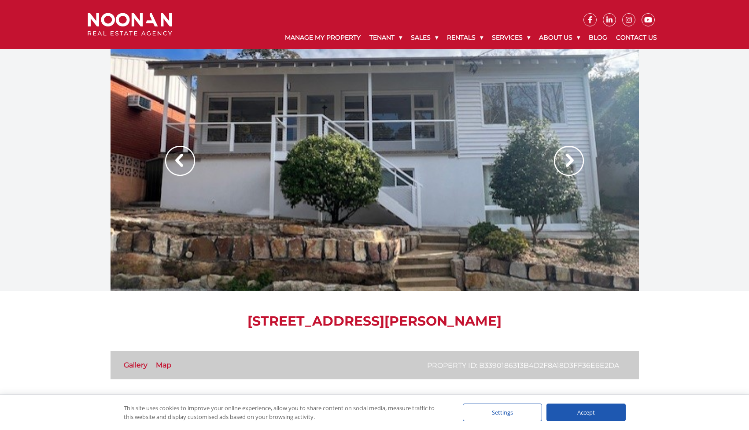 This screenshot has height=430, width=749. What do you see at coordinates (598, 37) in the screenshot?
I see `a: Blog` at bounding box center [598, 37].